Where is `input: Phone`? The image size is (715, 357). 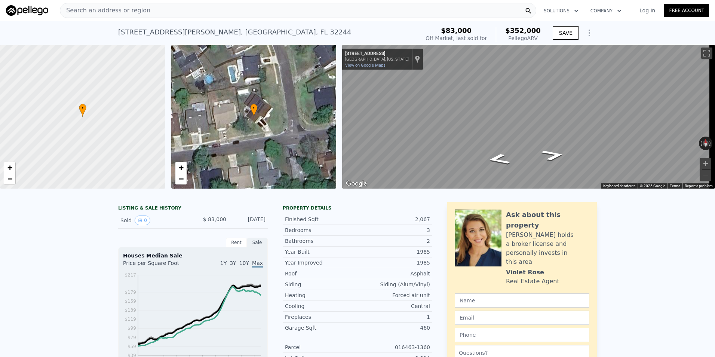 input: Phone is located at coordinates (522, 335).